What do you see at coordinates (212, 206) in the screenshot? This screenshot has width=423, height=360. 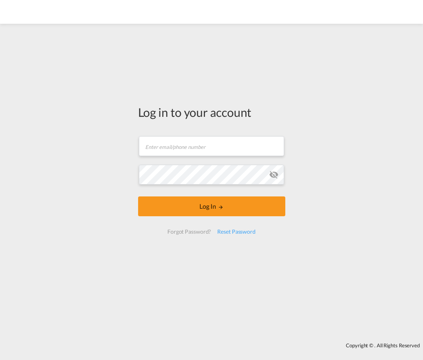 I see `button: LOGIN` at bounding box center [212, 206].